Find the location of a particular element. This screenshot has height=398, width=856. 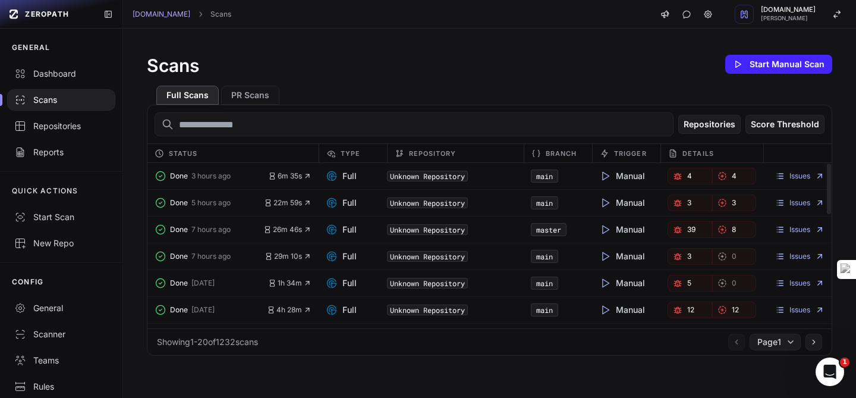

span: Details is located at coordinates (698, 153).